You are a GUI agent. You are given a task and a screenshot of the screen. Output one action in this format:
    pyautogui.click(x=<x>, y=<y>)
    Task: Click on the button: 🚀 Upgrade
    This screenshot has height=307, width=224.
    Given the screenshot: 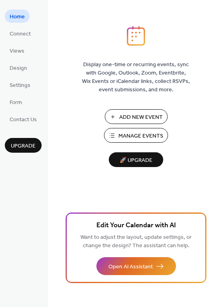 What is the action you would take?
    pyautogui.click(x=136, y=160)
    